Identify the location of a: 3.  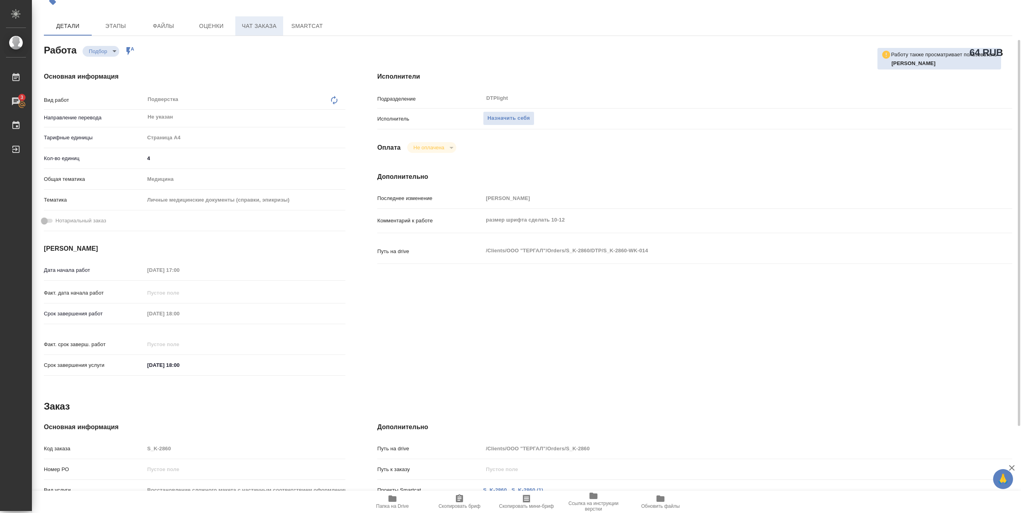
(16, 101).